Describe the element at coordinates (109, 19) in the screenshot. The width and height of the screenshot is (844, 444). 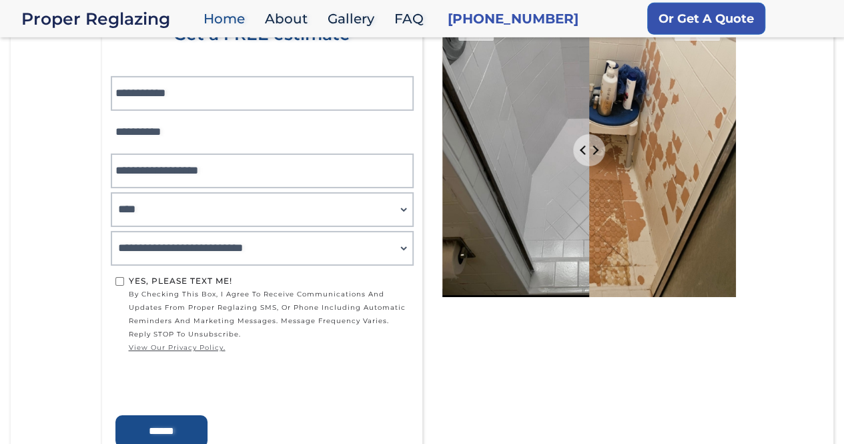
I see `div: Proper Reglazing` at that location.